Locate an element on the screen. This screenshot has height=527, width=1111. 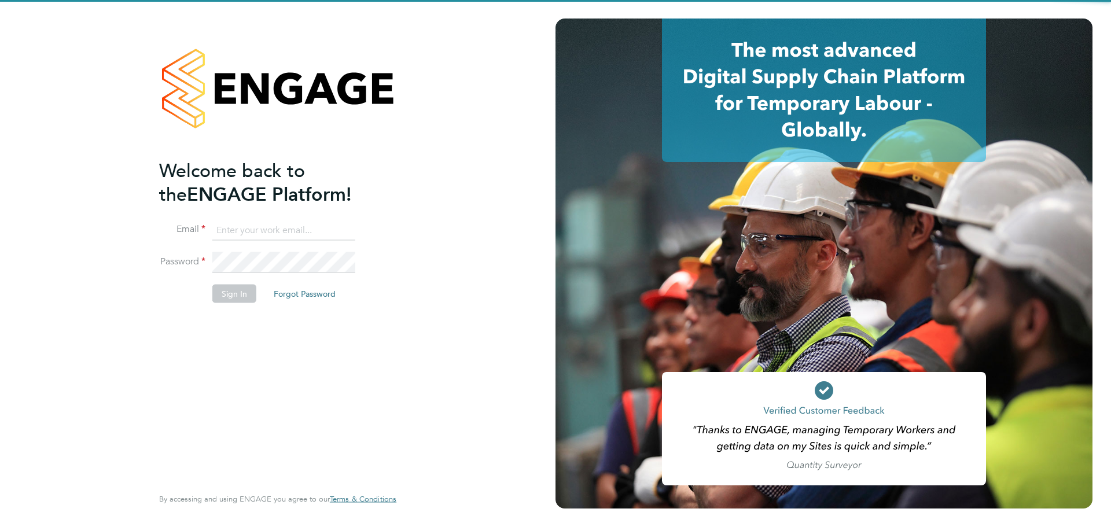
label: Password is located at coordinates (182, 262).